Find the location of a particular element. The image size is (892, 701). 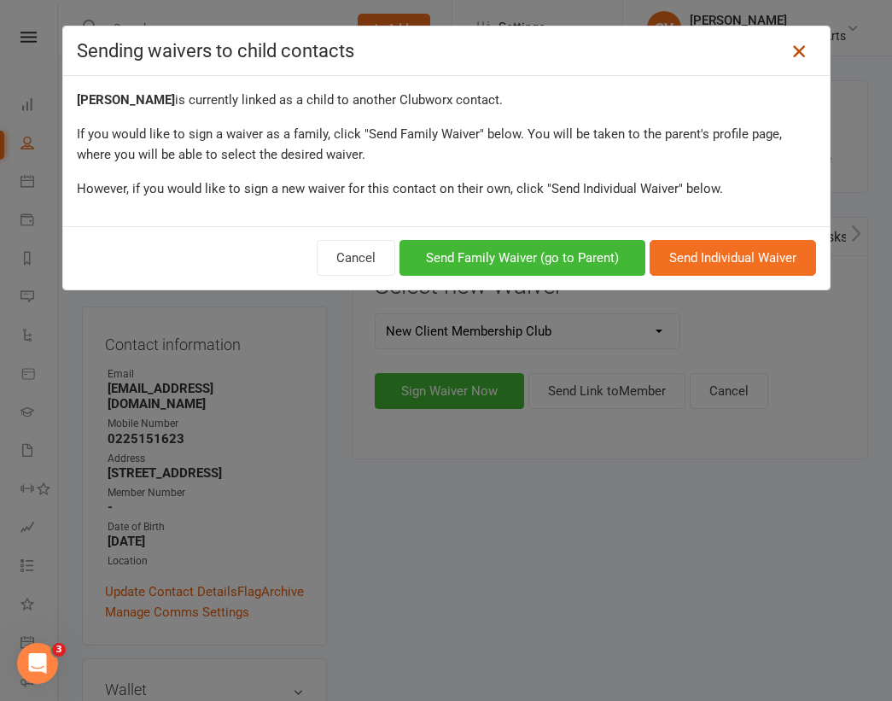

div: However, if you would like to sign a new waiver for this contact on their own, click "Send Indivi... is located at coordinates (447, 189).